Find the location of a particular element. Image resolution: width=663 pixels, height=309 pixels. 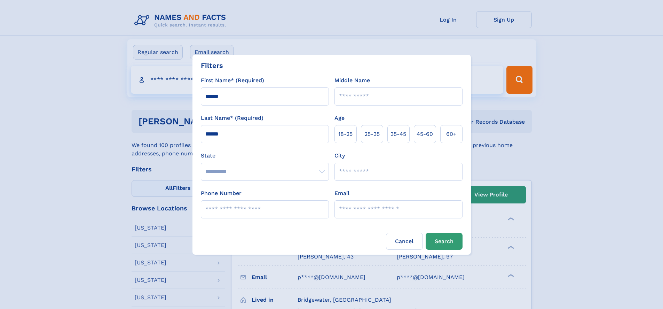

label: Age is located at coordinates (339, 118).